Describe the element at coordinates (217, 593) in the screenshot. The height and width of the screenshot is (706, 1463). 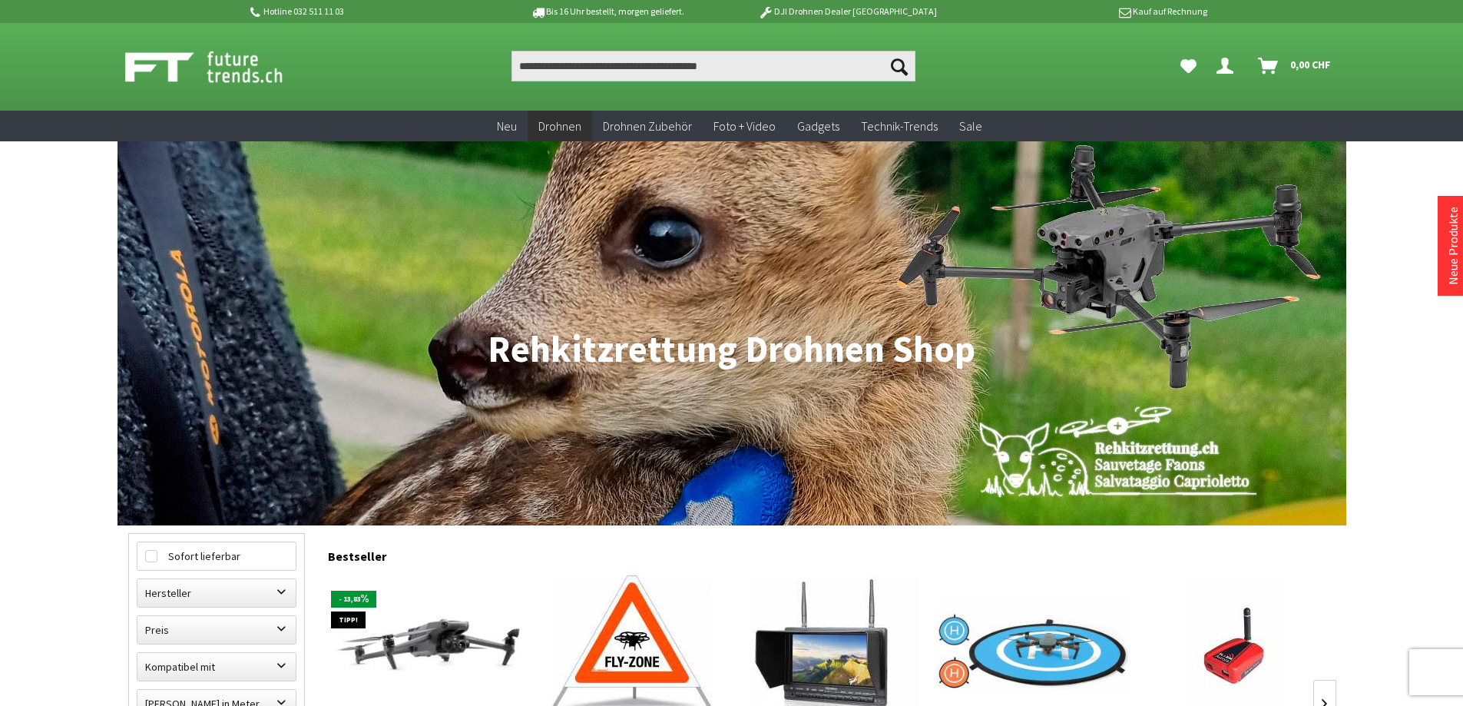
I see `label: Hersteller` at that location.